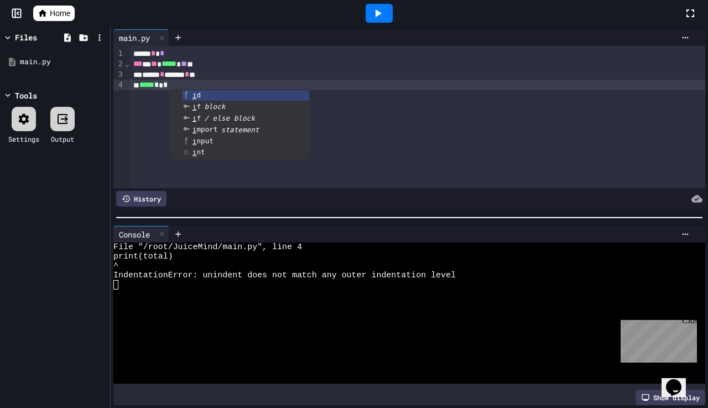  I want to click on span: Fold line, so click(127, 64).